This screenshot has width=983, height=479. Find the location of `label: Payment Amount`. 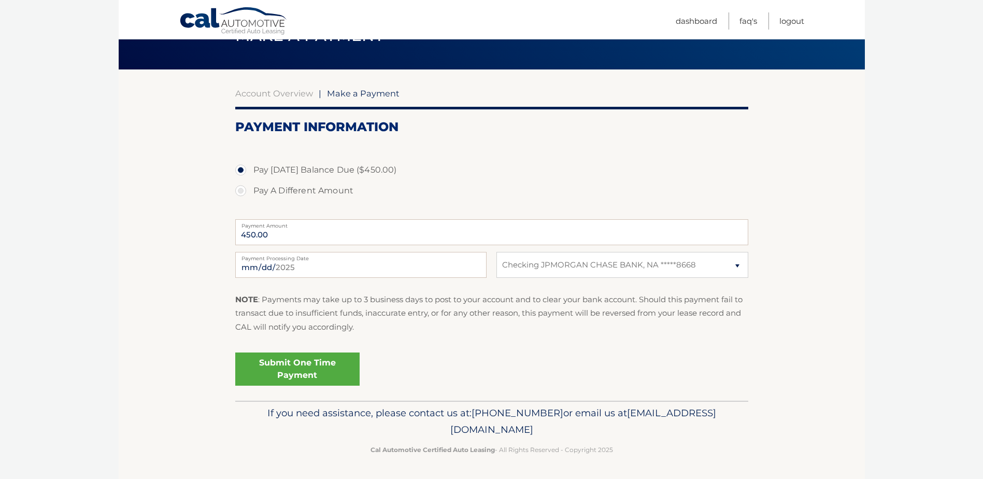

label: Payment Amount is located at coordinates (492, 223).